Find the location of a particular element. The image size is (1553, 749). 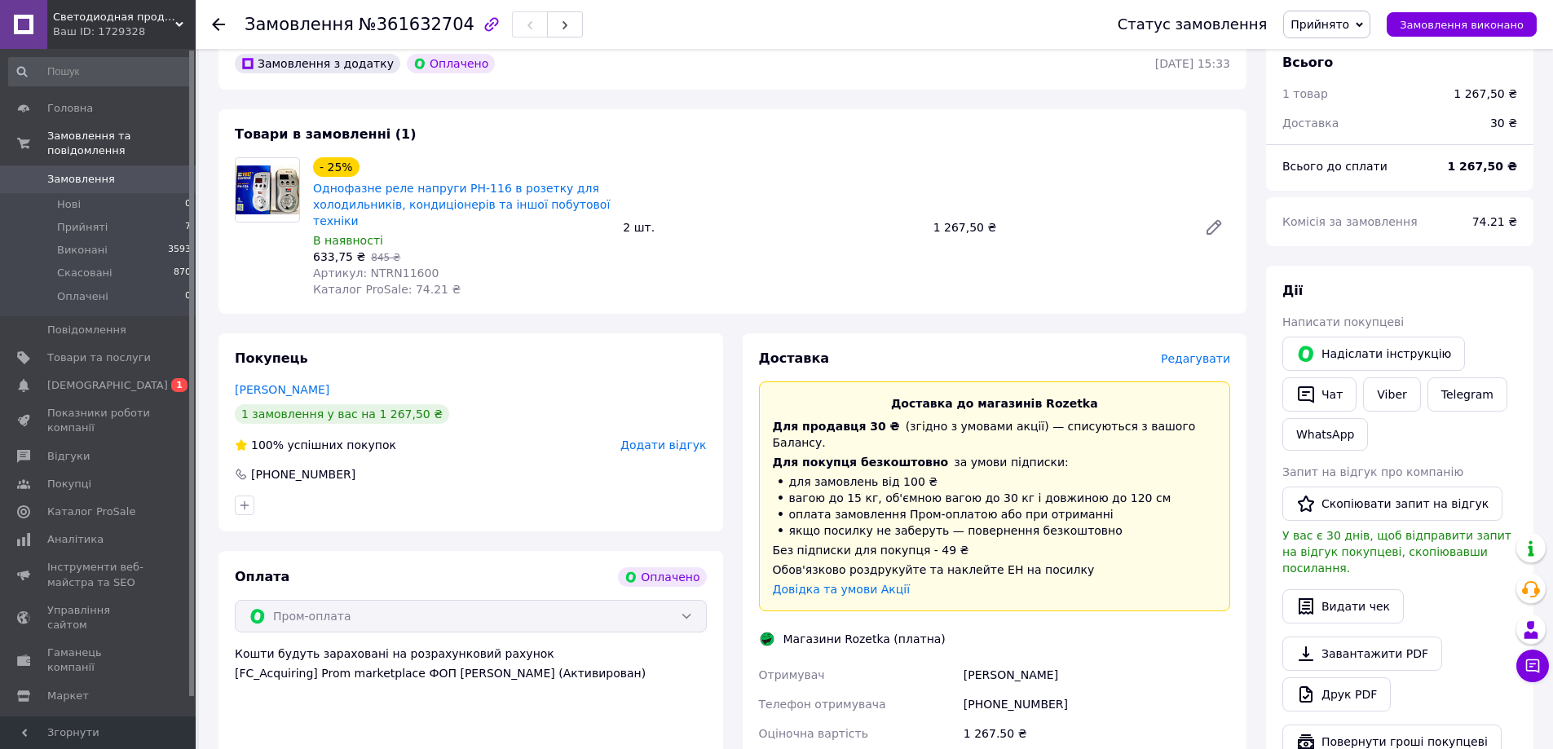

div: Повернутися назад is located at coordinates (218, 24).